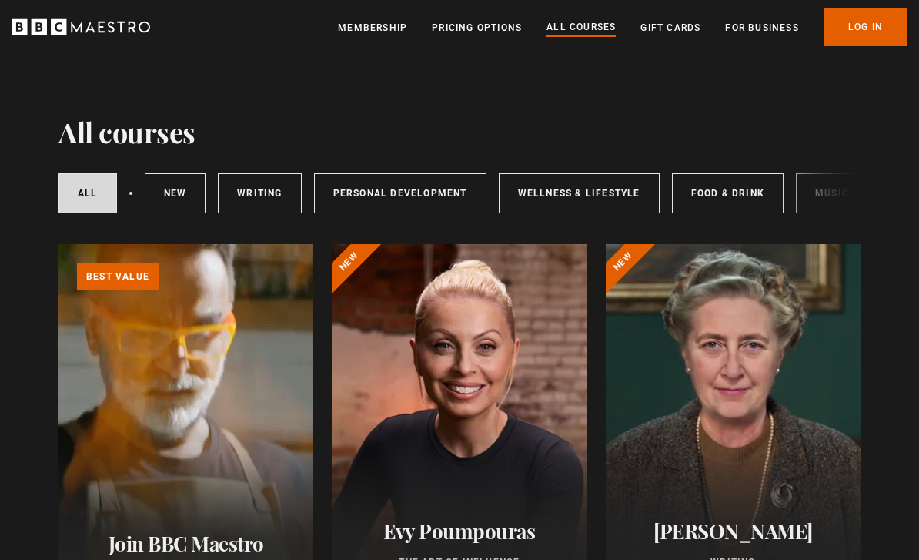  Describe the element at coordinates (762, 28) in the screenshot. I see `a: For business` at that location.